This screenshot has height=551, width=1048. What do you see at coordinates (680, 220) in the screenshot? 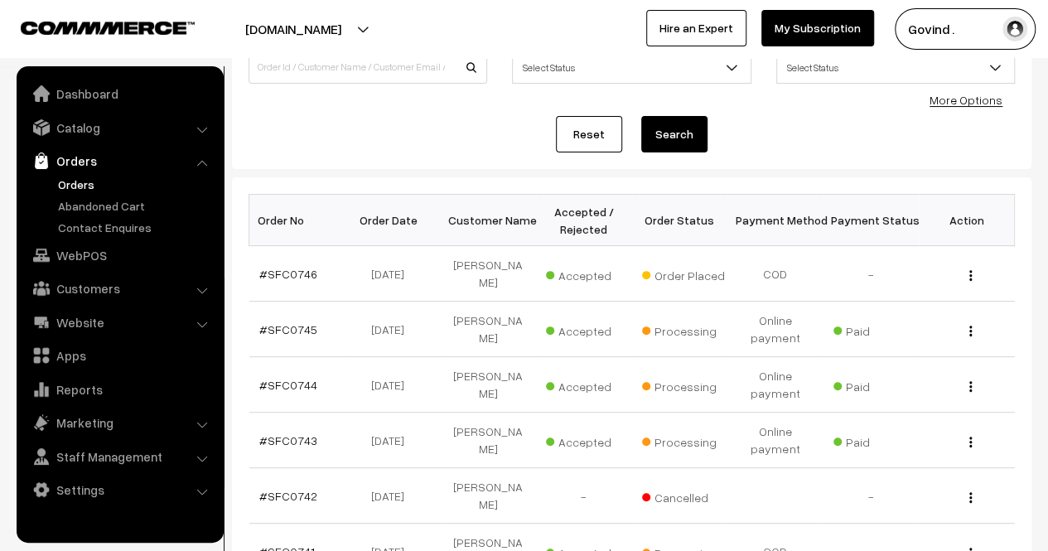
I see `th: Order Status` at bounding box center [680, 220].